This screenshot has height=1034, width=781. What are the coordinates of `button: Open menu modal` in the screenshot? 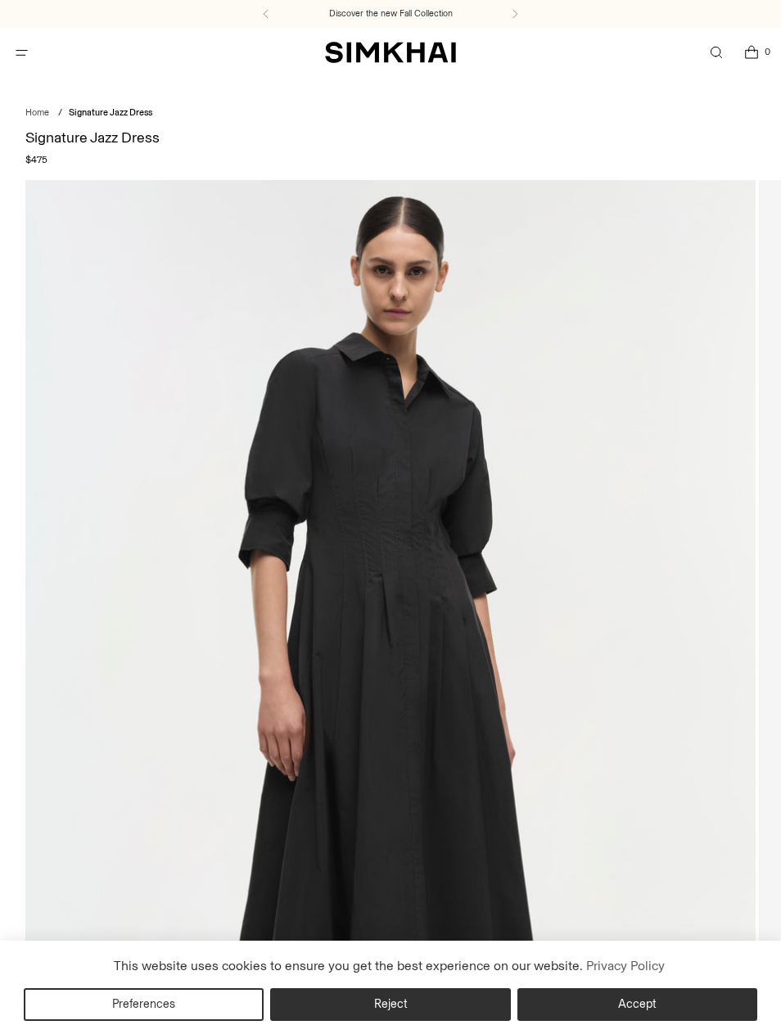 It's located at (21, 52).